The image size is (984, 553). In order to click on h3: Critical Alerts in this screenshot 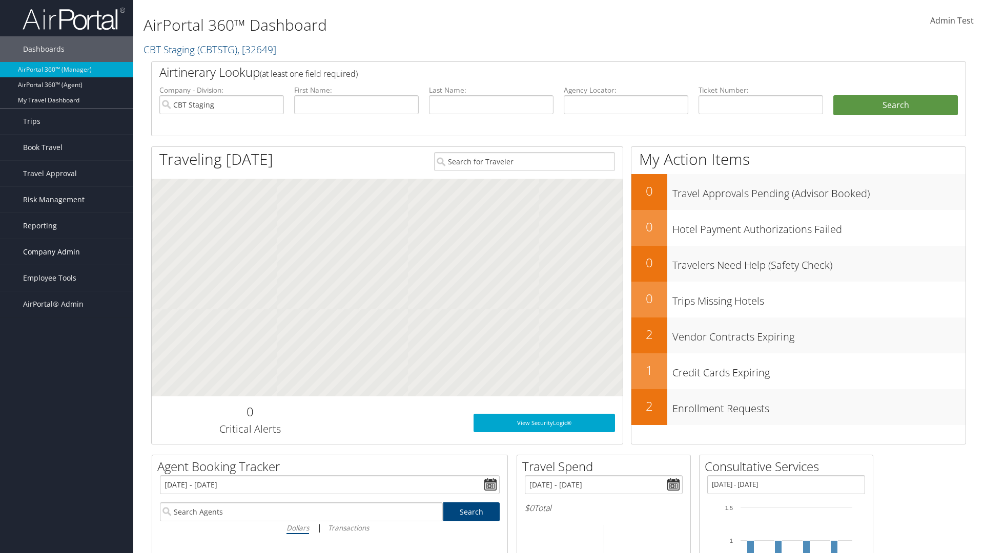, I will do `click(249, 429)`.